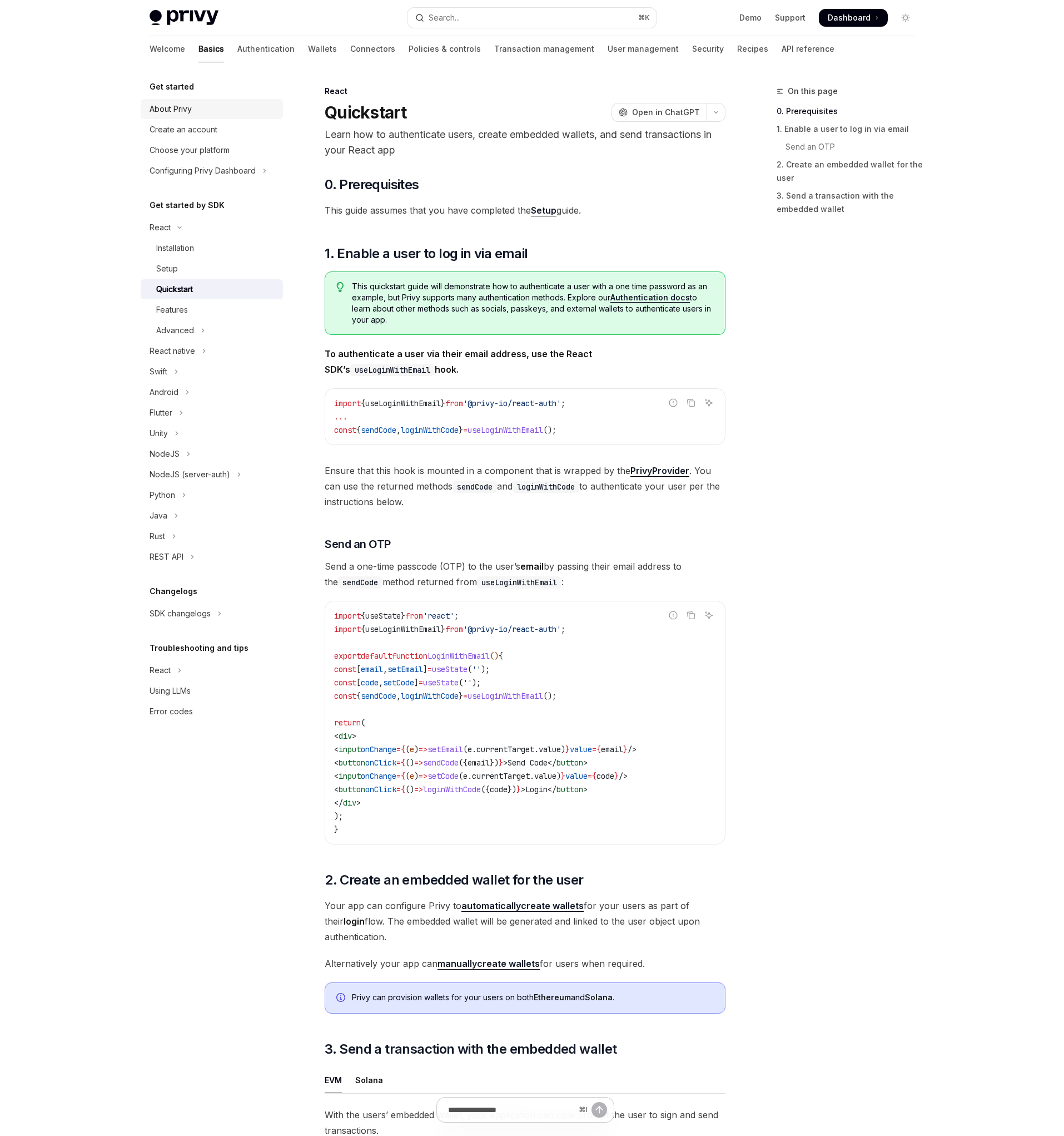 The image size is (1064, 1136). I want to click on div: NodeJS (server-auth), so click(190, 475).